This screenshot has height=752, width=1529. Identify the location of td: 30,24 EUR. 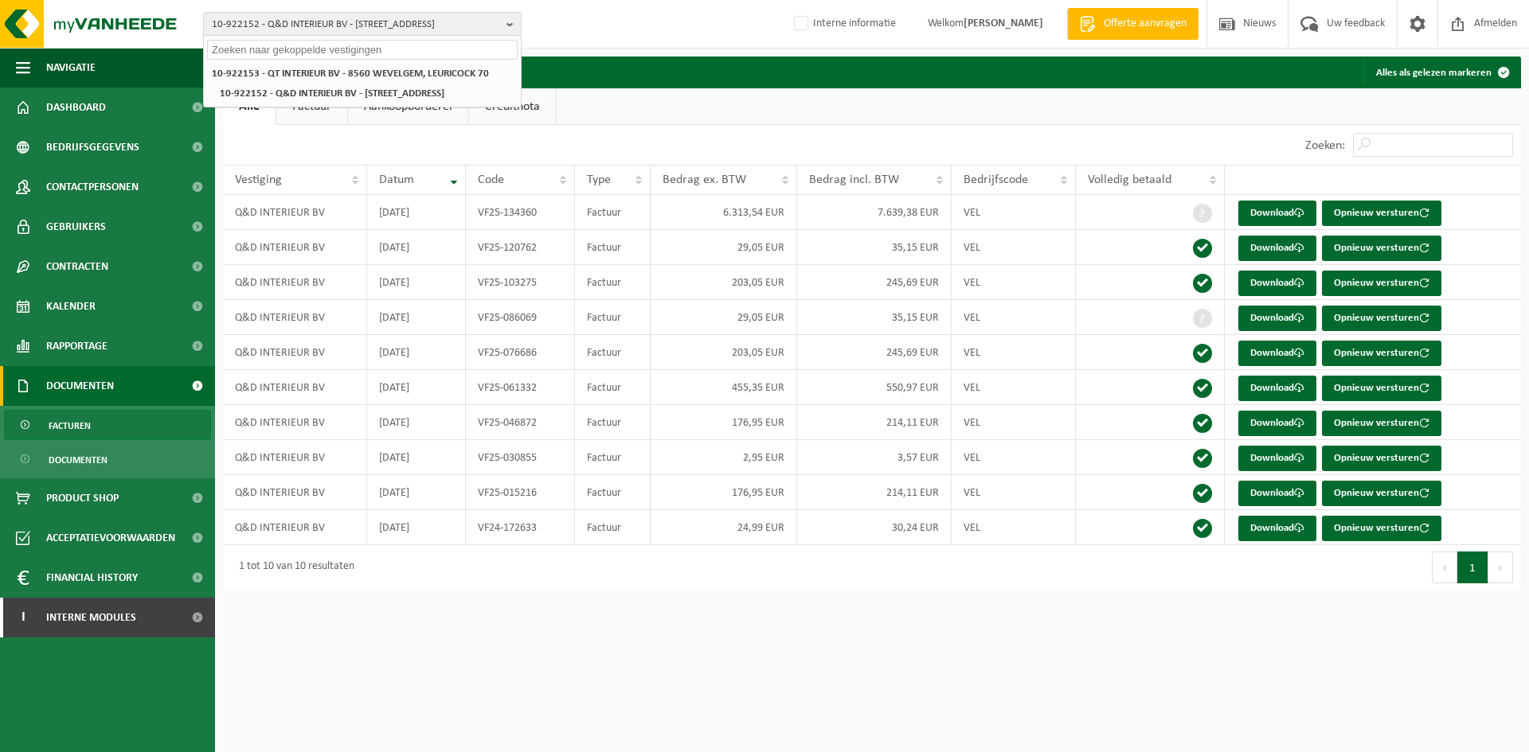
(874, 528).